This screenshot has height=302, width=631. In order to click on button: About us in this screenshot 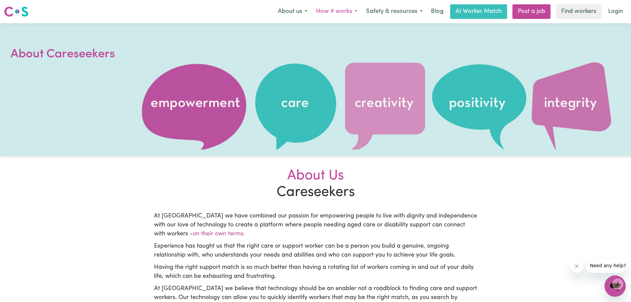, I will do `click(292, 12)`.